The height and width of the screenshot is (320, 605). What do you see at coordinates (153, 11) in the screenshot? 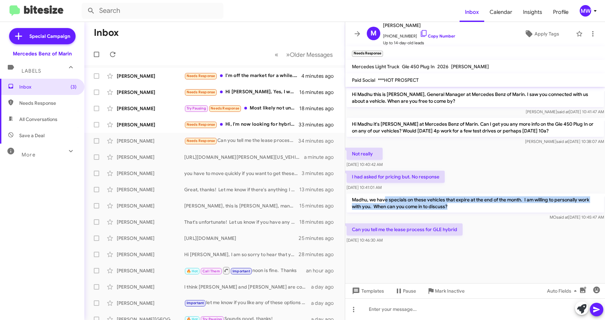
I see `input: Search` at bounding box center [153, 11].